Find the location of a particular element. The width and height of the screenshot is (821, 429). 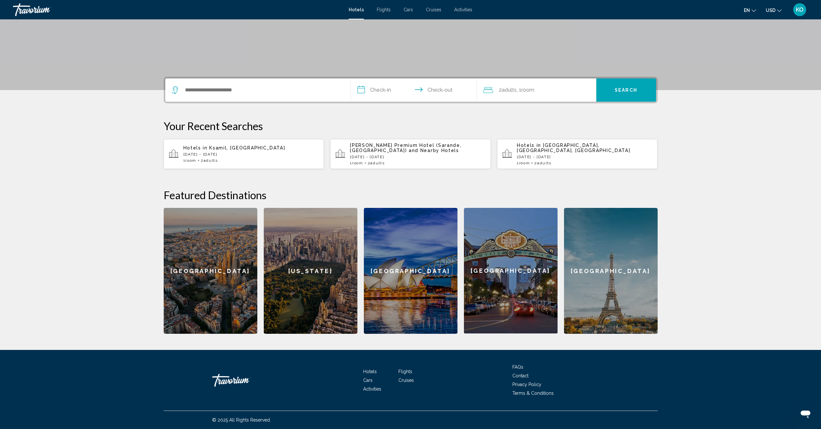

span: USD is located at coordinates (771, 10).